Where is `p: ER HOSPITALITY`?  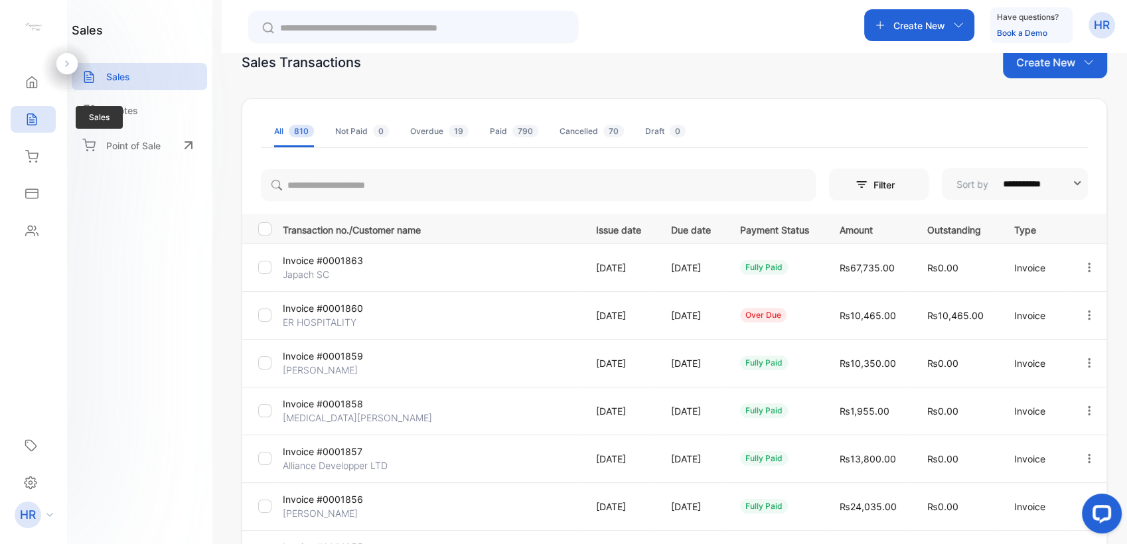 p: ER HOSPITALITY is located at coordinates (332, 322).